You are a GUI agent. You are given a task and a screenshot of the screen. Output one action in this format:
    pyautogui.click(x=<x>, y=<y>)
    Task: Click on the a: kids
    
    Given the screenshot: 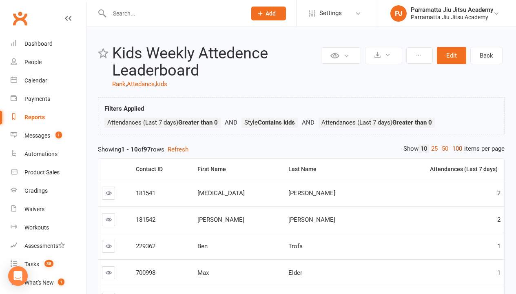 What is the action you would take?
    pyautogui.click(x=161, y=84)
    